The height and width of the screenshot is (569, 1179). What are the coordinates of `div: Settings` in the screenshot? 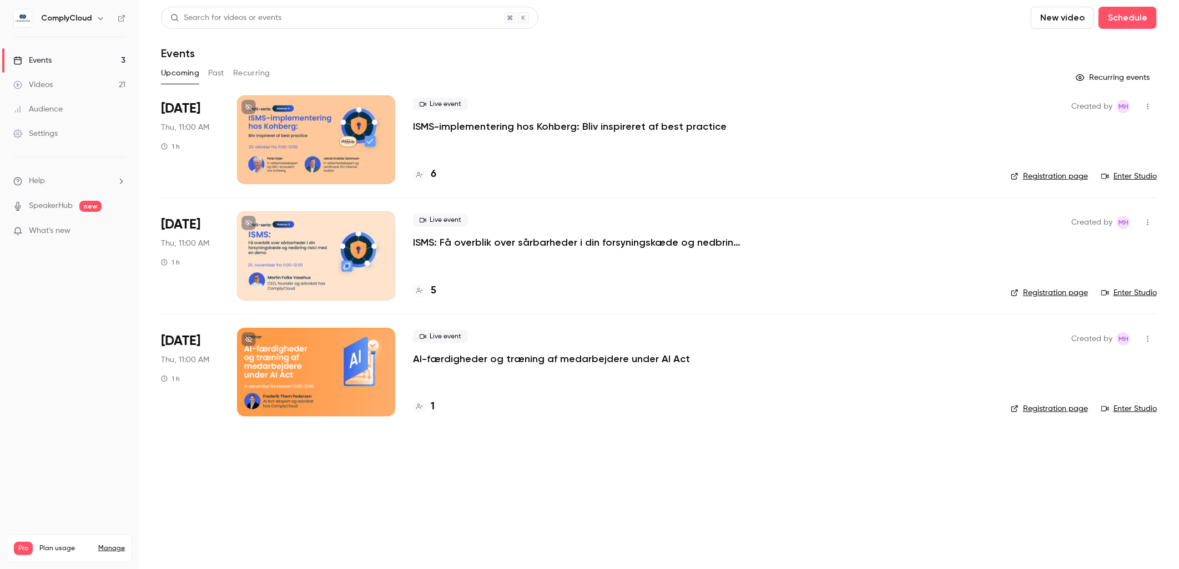 It's located at (36, 134).